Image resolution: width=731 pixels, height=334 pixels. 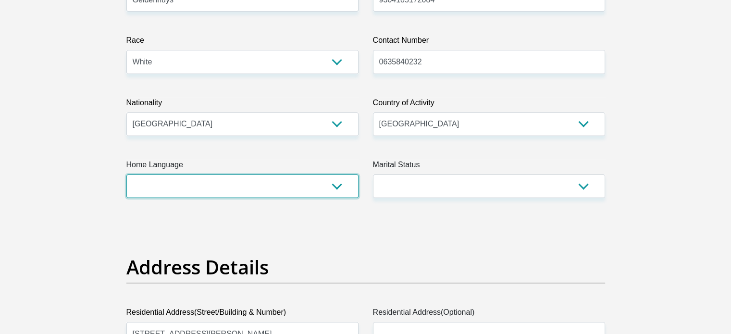 What do you see at coordinates (489, 105) in the screenshot?
I see `label: Country of Activity` at bounding box center [489, 105].